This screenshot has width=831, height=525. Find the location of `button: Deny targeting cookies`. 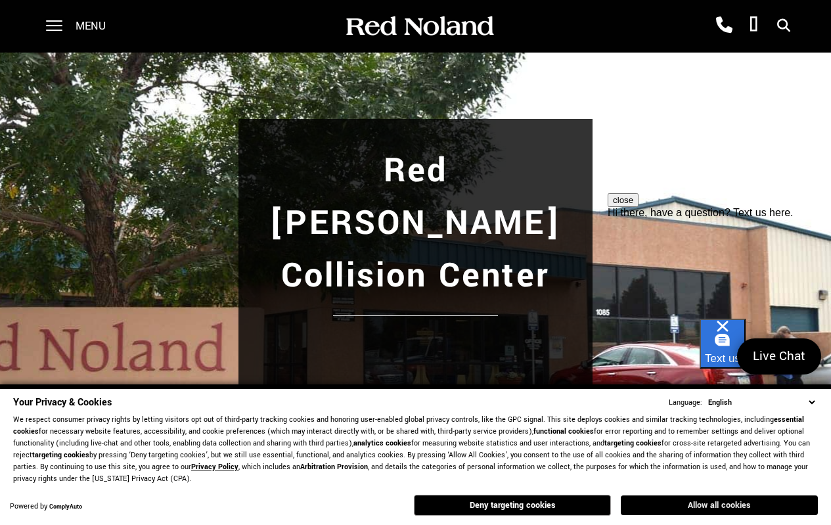

button: Deny targeting cookies is located at coordinates (513, 505).